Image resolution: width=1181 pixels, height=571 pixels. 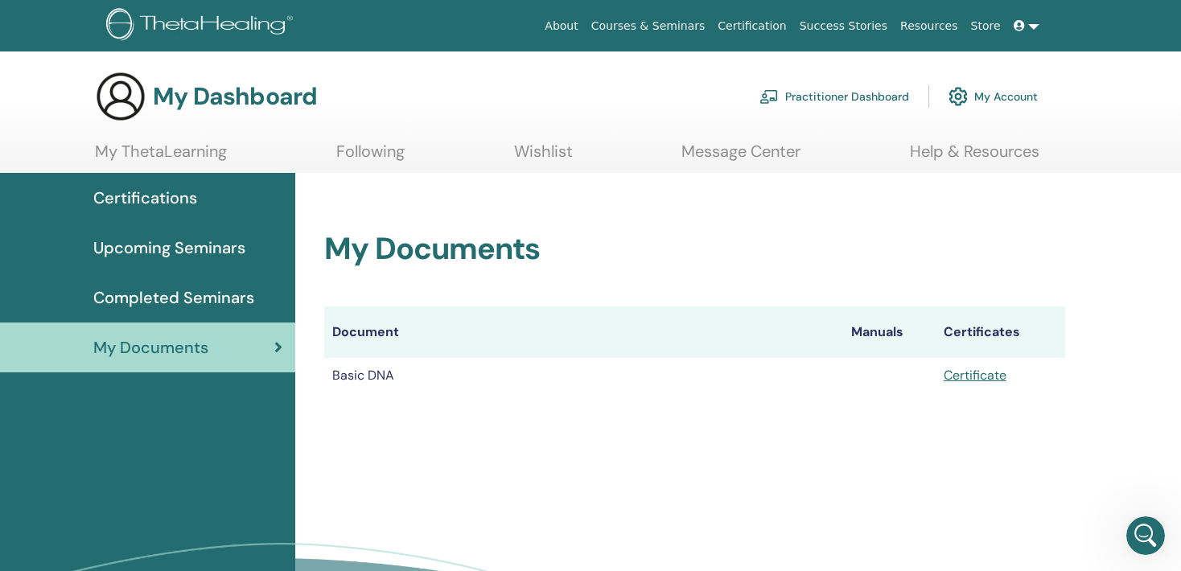 I want to click on button: Gif picker, so click(x=57, y=442).